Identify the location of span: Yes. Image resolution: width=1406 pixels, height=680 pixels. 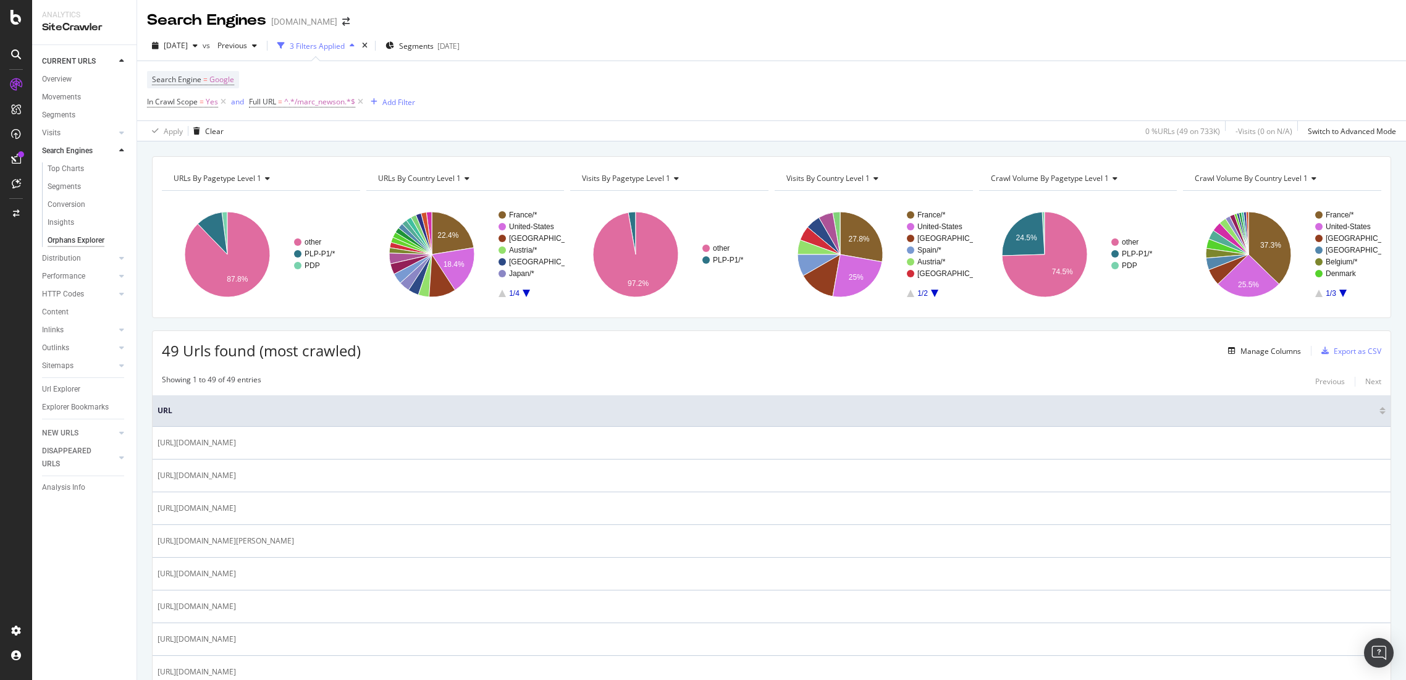
(212, 102).